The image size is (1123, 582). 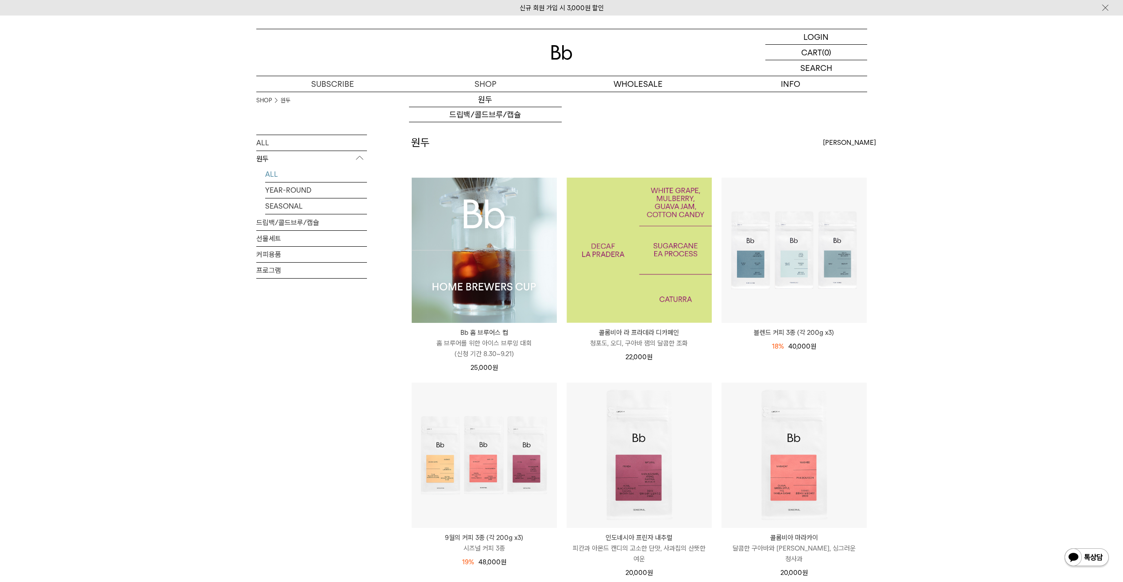 What do you see at coordinates (468, 562) in the screenshot?
I see `div: 19%` at bounding box center [468, 562].